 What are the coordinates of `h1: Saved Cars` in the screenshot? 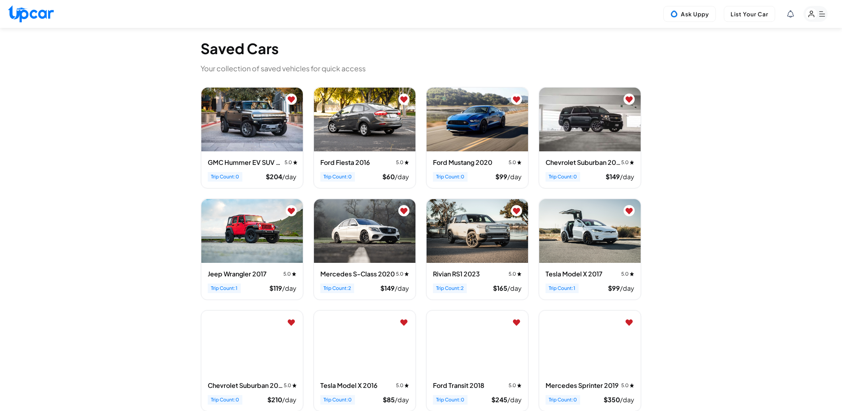 It's located at (421, 49).